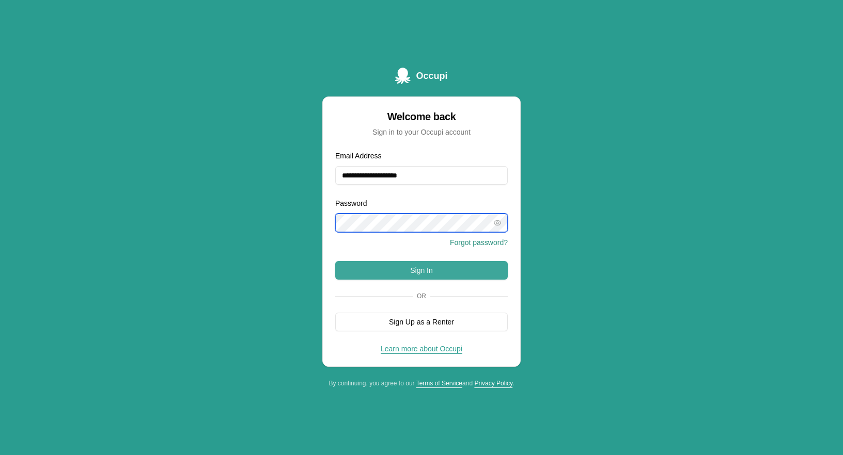 Image resolution: width=843 pixels, height=455 pixels. Describe the element at coordinates (358, 156) in the screenshot. I see `label: Email Address` at that location.